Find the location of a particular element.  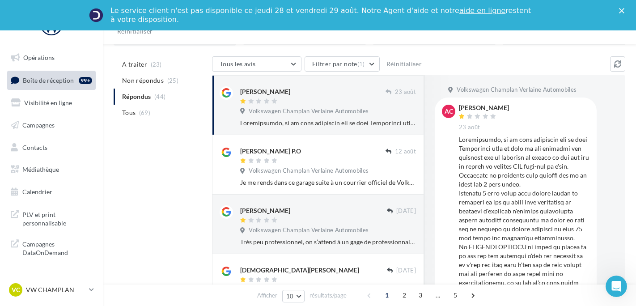

span: Tous les avis is located at coordinates (237, 63).